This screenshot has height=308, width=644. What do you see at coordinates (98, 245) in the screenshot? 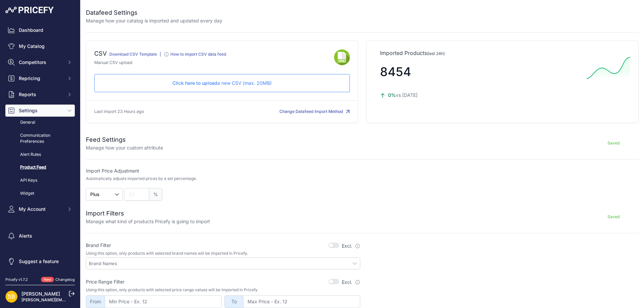
I see `label: Brand Filter` at bounding box center [98, 245].